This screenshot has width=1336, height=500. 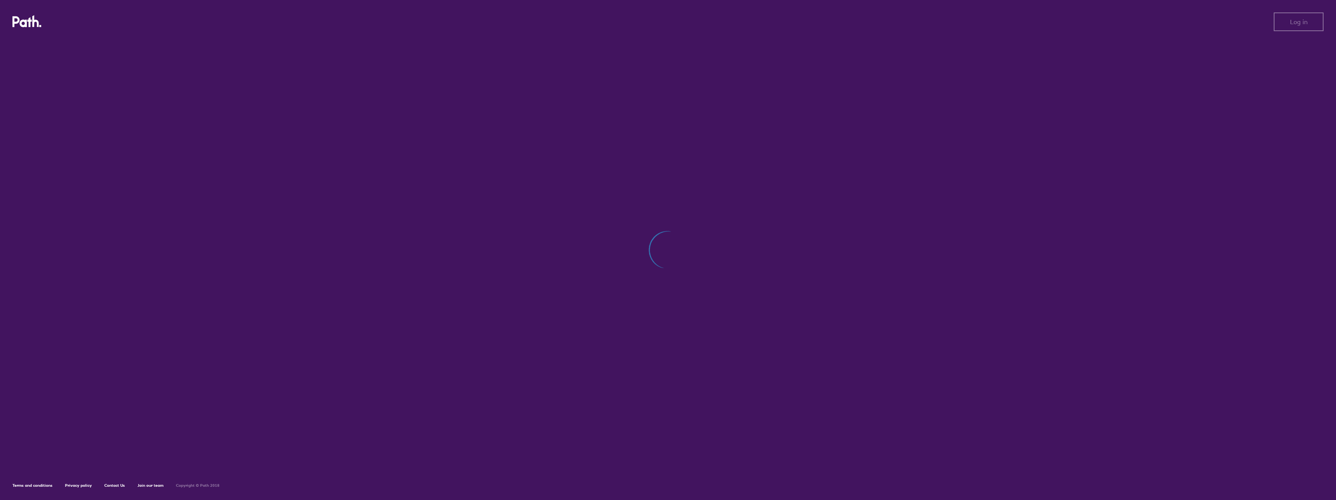 I want to click on a: Contact Us, so click(x=114, y=485).